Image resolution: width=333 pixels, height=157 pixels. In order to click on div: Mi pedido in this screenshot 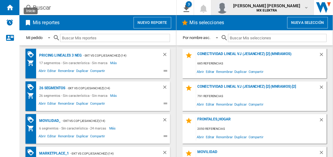, I will do `click(34, 38)`.